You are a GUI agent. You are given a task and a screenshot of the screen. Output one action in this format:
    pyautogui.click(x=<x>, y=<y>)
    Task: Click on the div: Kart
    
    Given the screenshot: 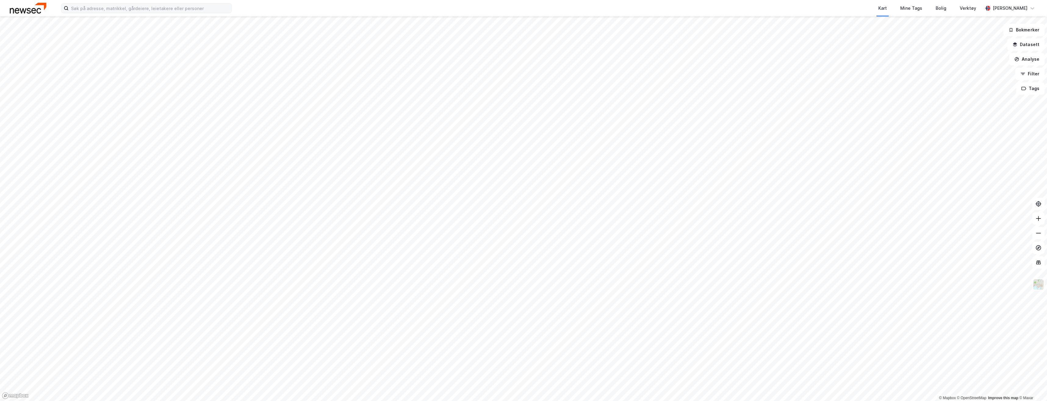 What is the action you would take?
    pyautogui.click(x=882, y=8)
    